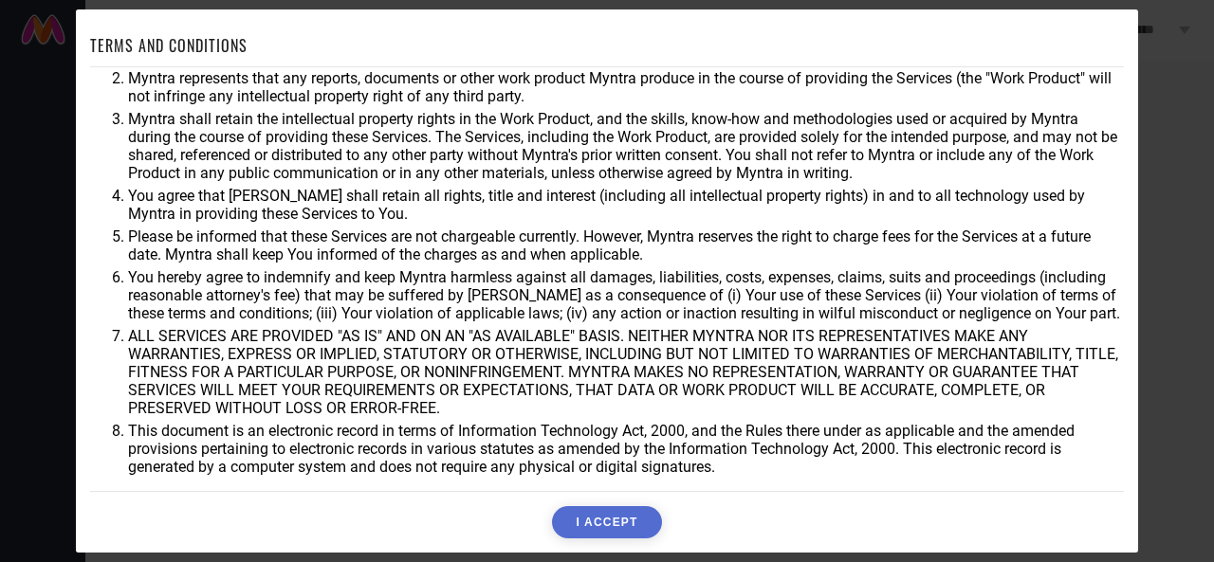 The image size is (1214, 562). Describe the element at coordinates (169, 46) in the screenshot. I see `h1: TERMS AND CONDITIONS` at that location.